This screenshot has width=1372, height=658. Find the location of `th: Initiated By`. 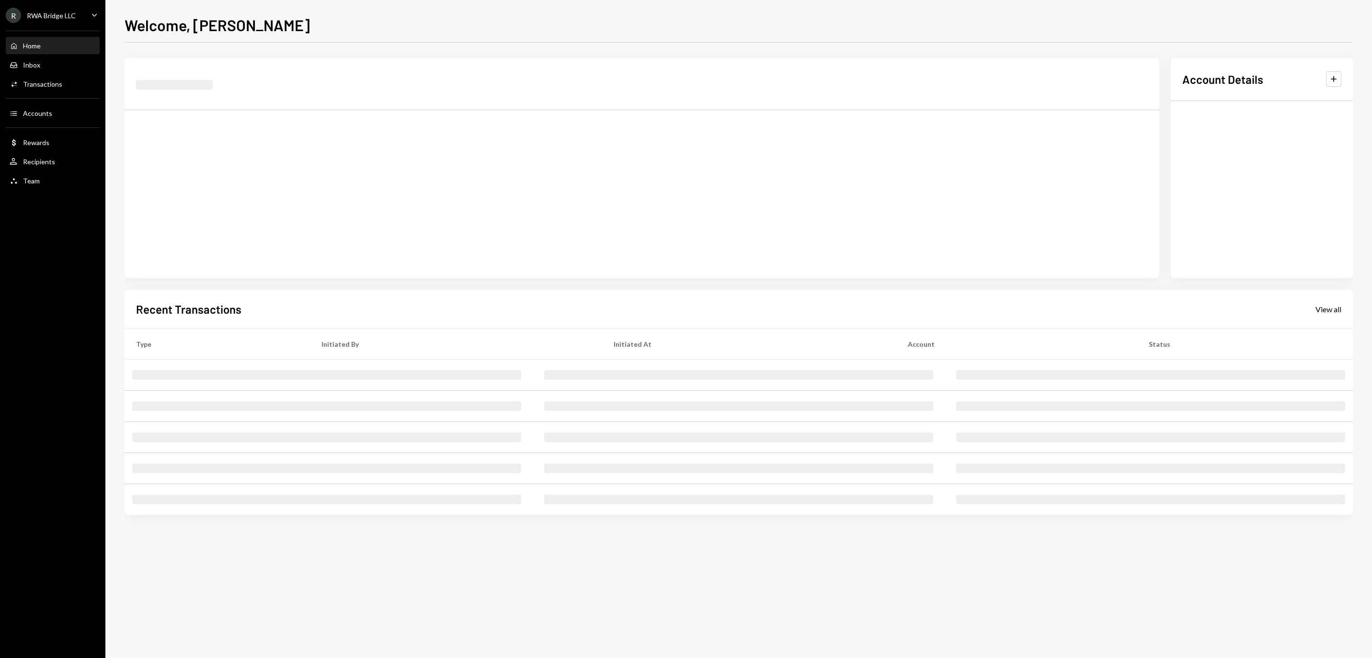

th: Initiated By is located at coordinates (456, 344).